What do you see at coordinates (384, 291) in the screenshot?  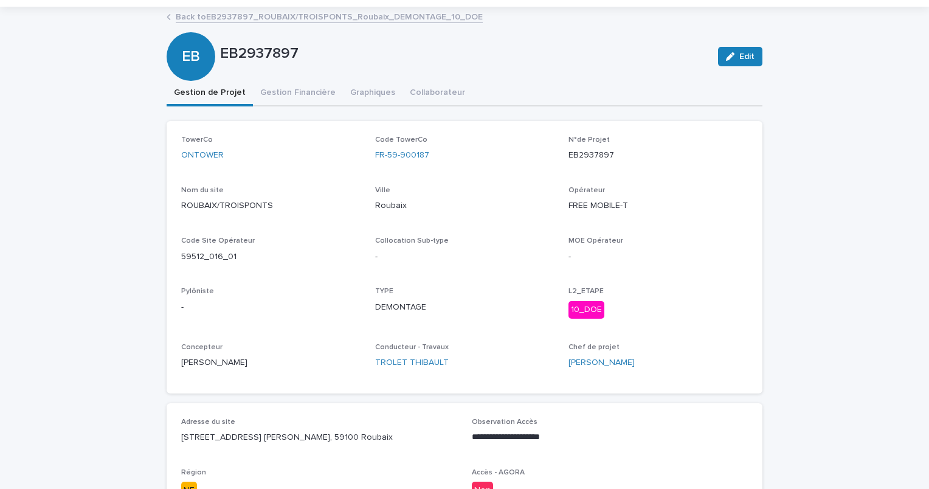 I see `span: TYPE` at bounding box center [384, 291].